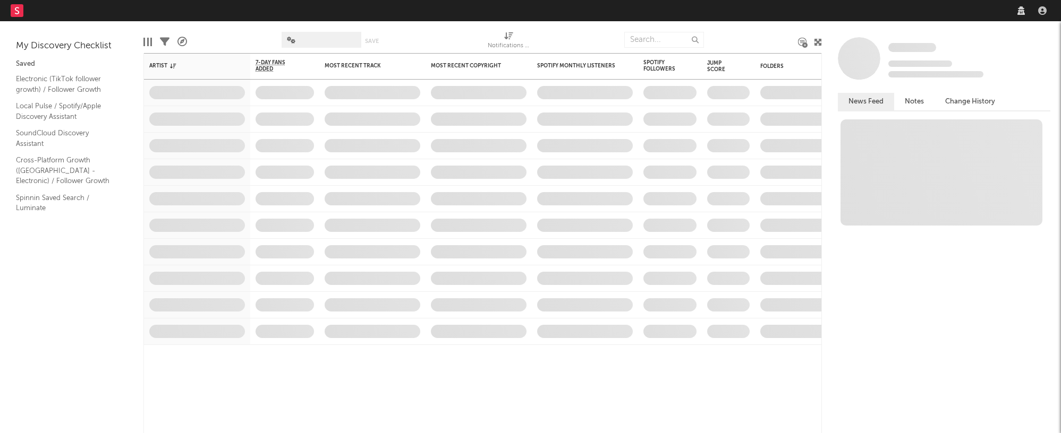  I want to click on button: Notes, so click(914, 101).